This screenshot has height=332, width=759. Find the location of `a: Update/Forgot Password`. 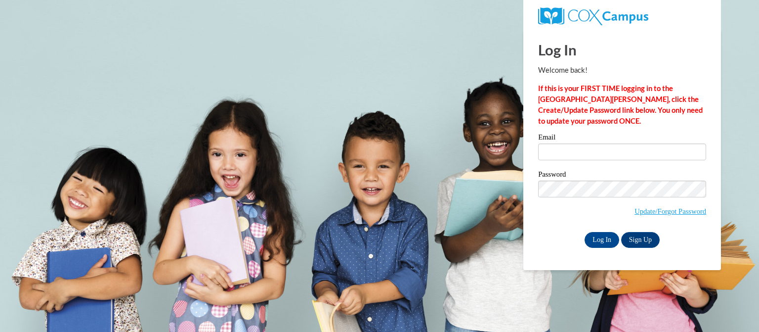

a: Update/Forgot Password is located at coordinates (670, 211).